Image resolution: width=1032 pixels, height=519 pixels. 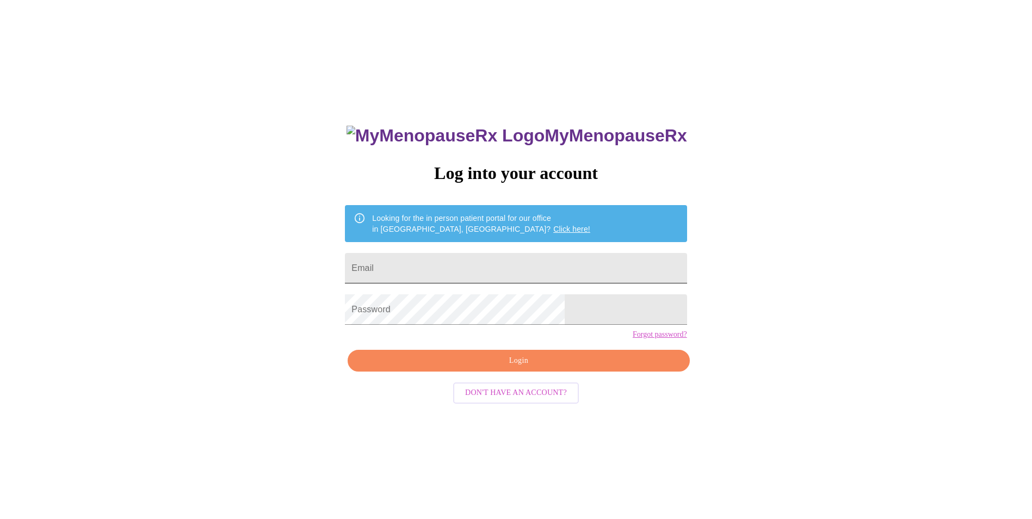 What do you see at coordinates (516, 393) in the screenshot?
I see `span: Don't have an account?` at bounding box center [516, 393].